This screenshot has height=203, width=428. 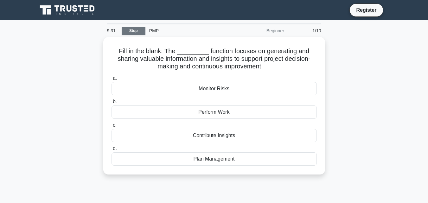 What do you see at coordinates (214, 136) in the screenshot?
I see `div: Contribute Insights` at bounding box center [214, 136].